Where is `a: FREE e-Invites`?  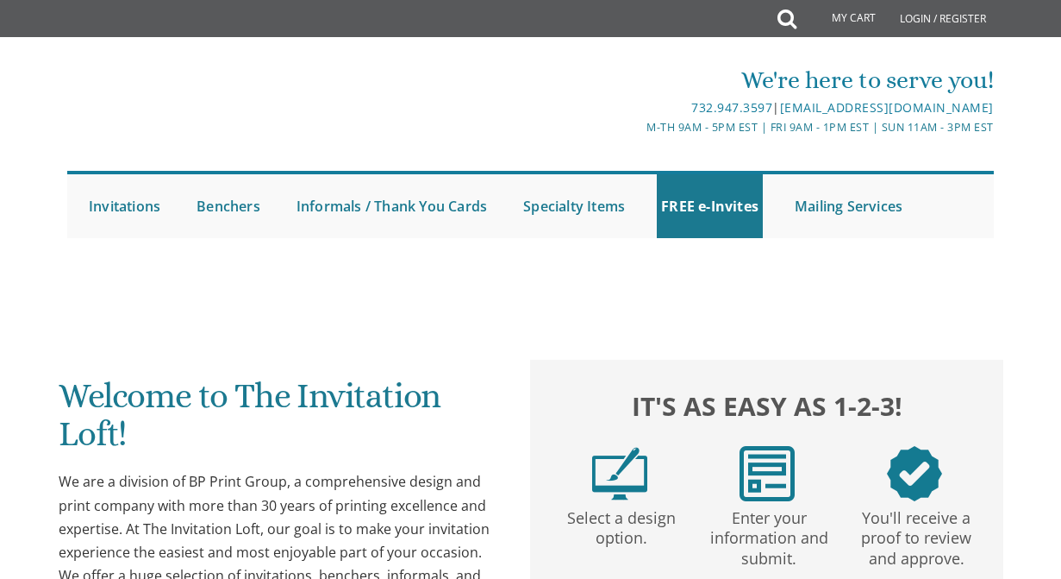 a: FREE e-Invites is located at coordinates (710, 206).